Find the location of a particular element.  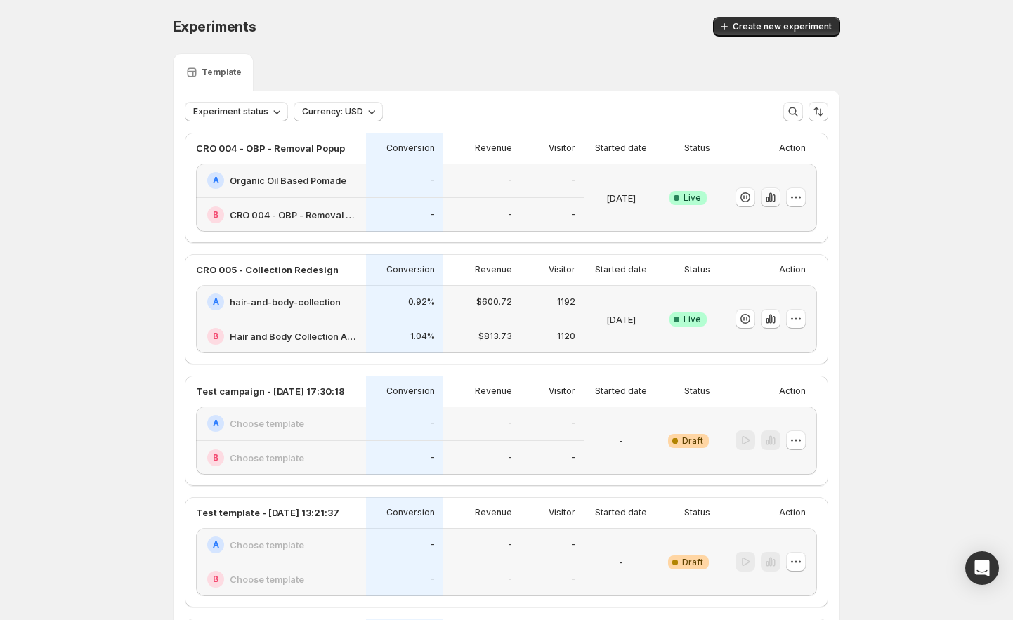

p: CRO 005 - Collection Redesign is located at coordinates (267, 270).